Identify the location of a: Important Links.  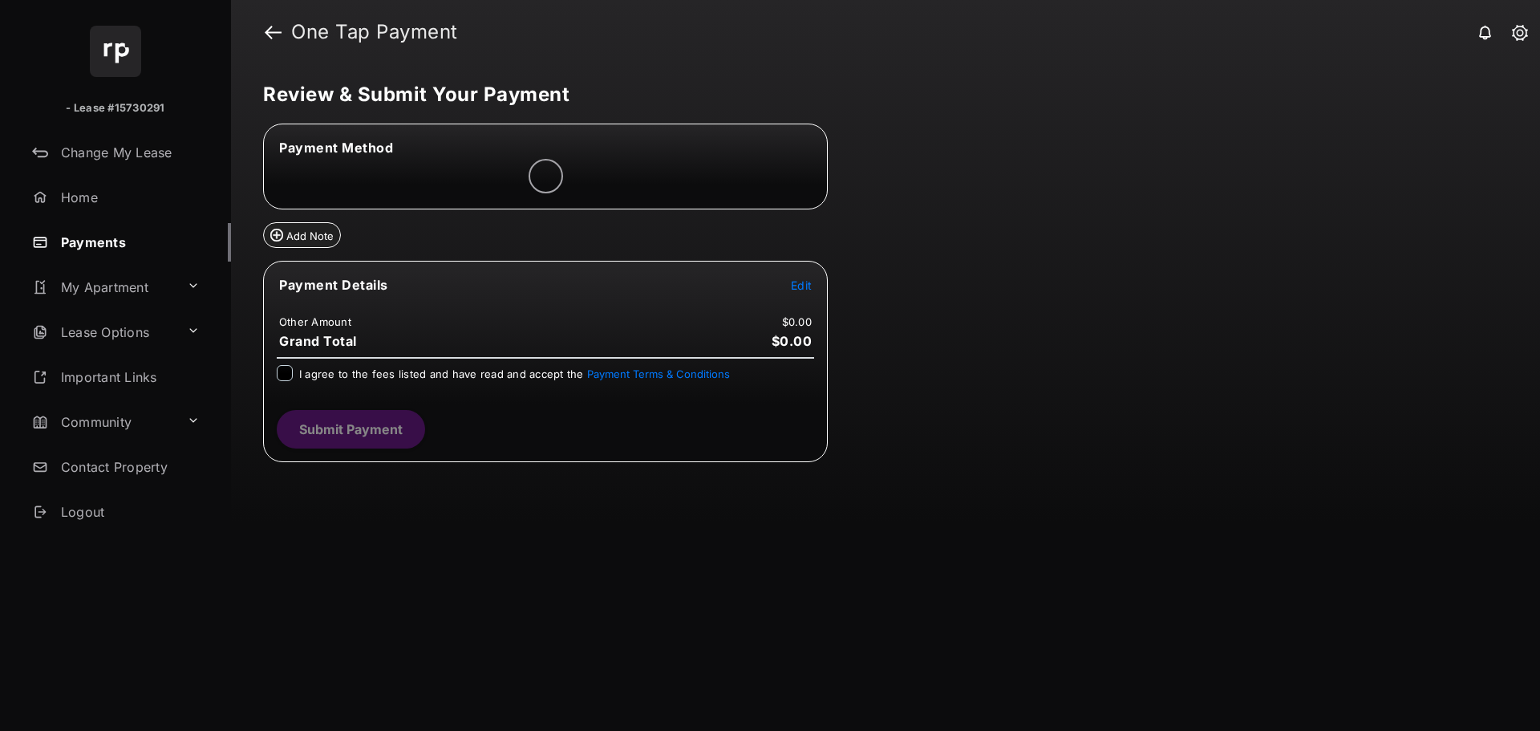
(115, 377).